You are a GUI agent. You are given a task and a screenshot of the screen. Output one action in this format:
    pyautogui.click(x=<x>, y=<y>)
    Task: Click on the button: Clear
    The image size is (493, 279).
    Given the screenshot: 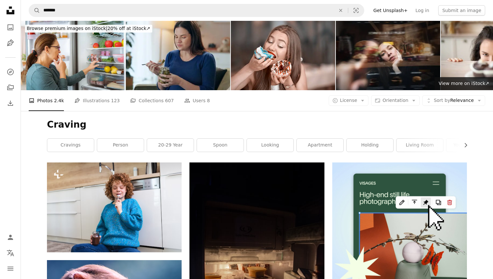 What is the action you would take?
    pyautogui.click(x=341, y=10)
    